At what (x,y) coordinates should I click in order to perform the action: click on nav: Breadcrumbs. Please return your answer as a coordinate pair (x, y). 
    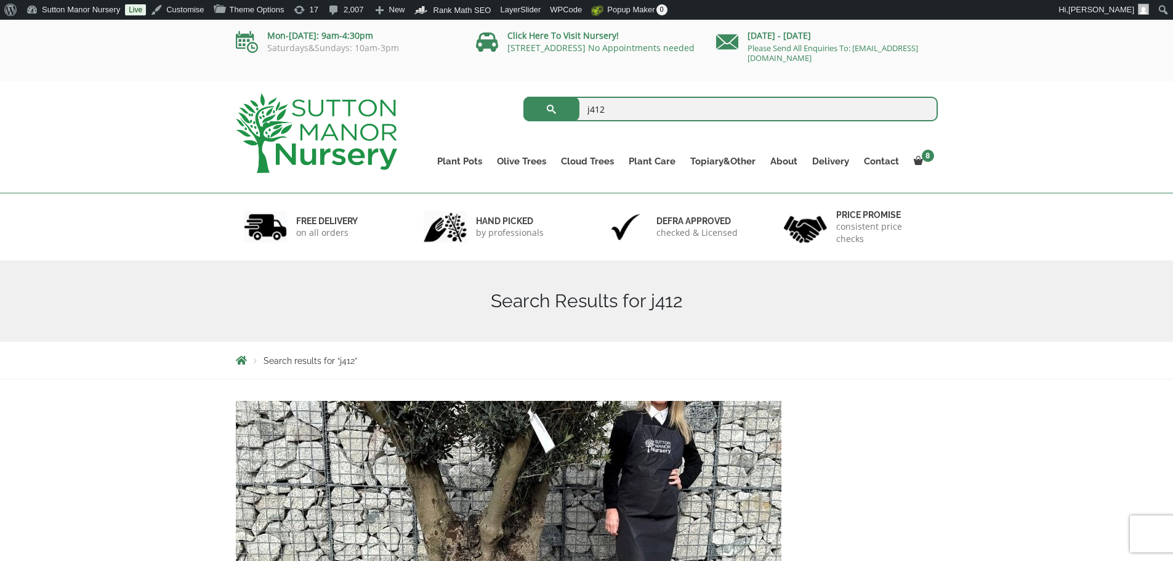
    Looking at the image, I should click on (587, 360).